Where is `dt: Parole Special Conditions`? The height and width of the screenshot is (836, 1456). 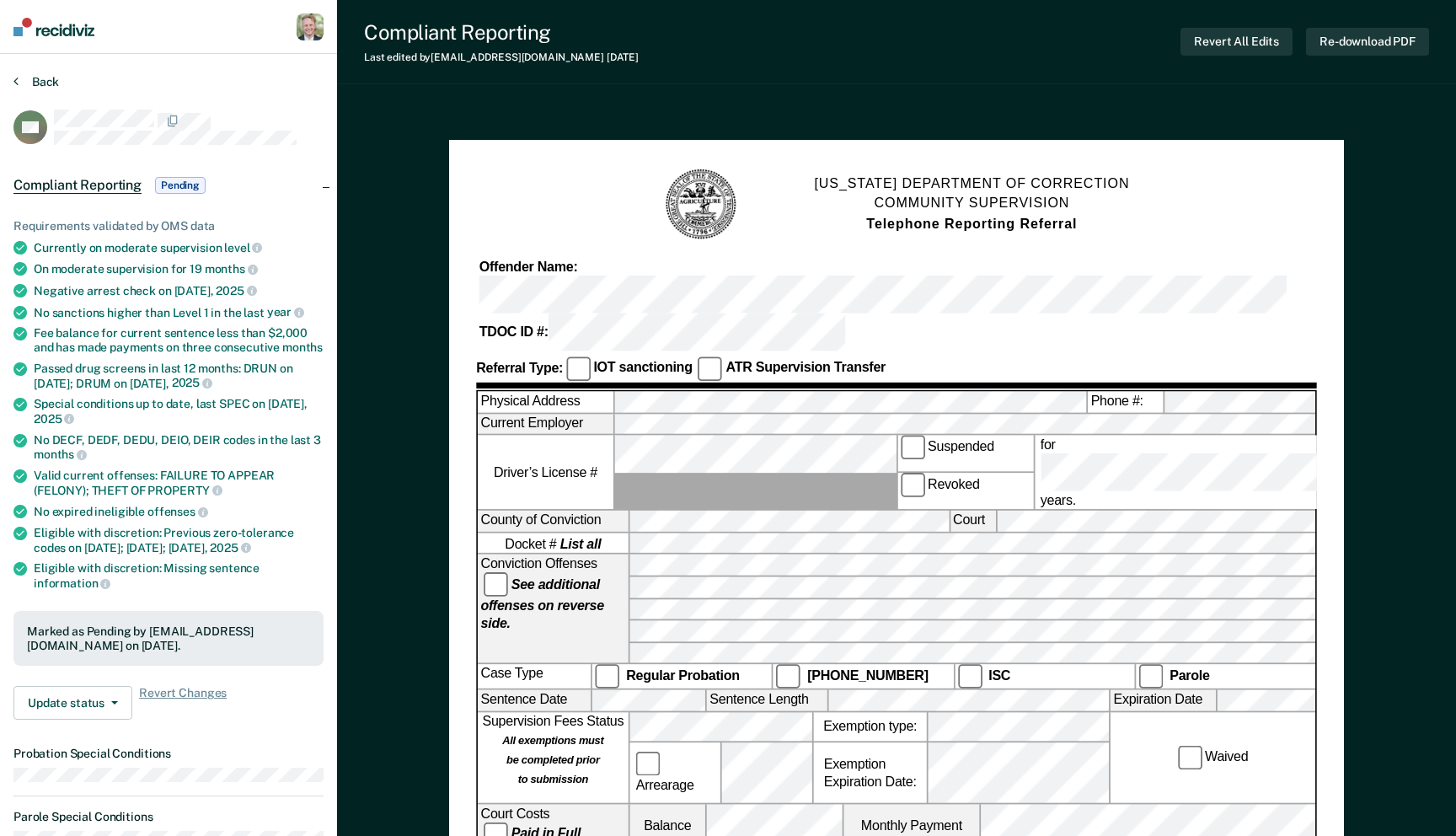
dt: Parole Special Conditions is located at coordinates (168, 816).